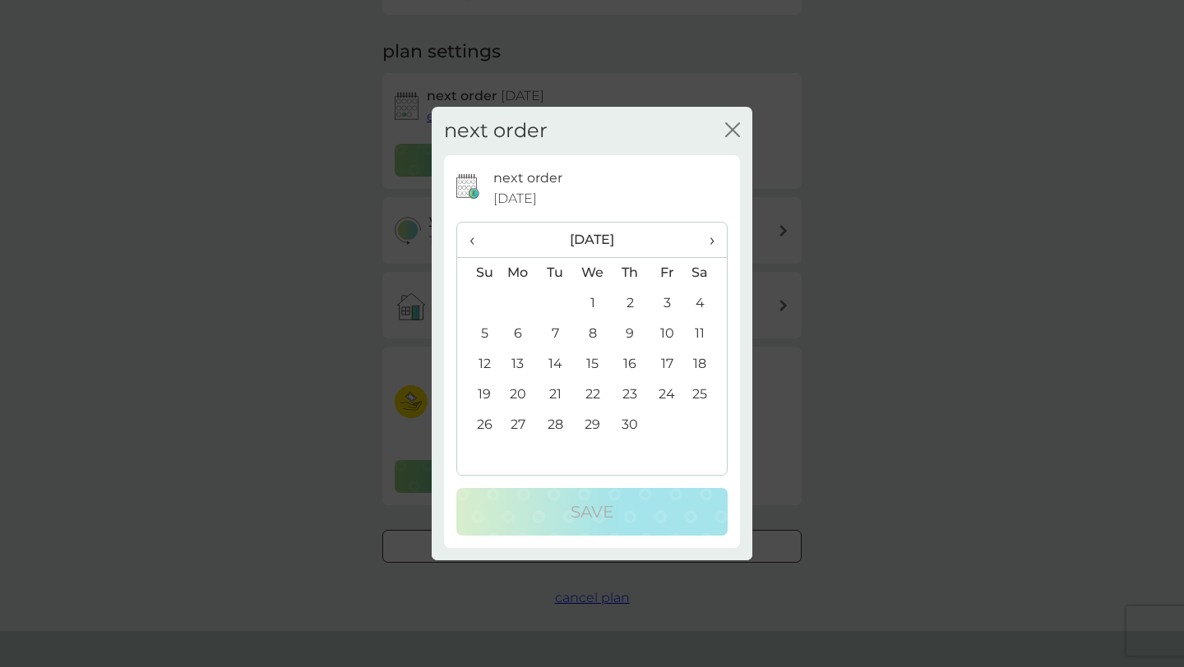 Image resolution: width=1184 pixels, height=667 pixels. Describe the element at coordinates (593, 425) in the screenshot. I see `td: 29` at that location.